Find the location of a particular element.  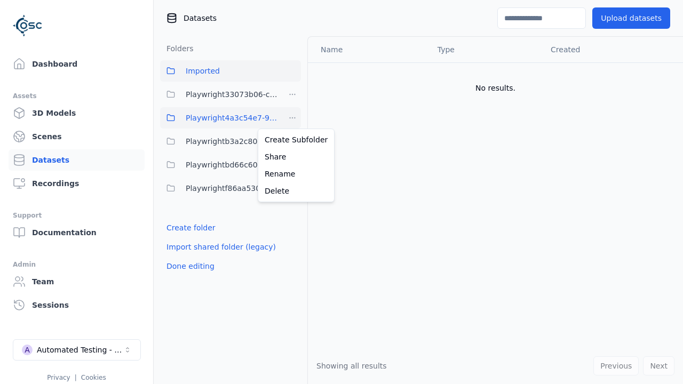

div: Share is located at coordinates (296, 157).